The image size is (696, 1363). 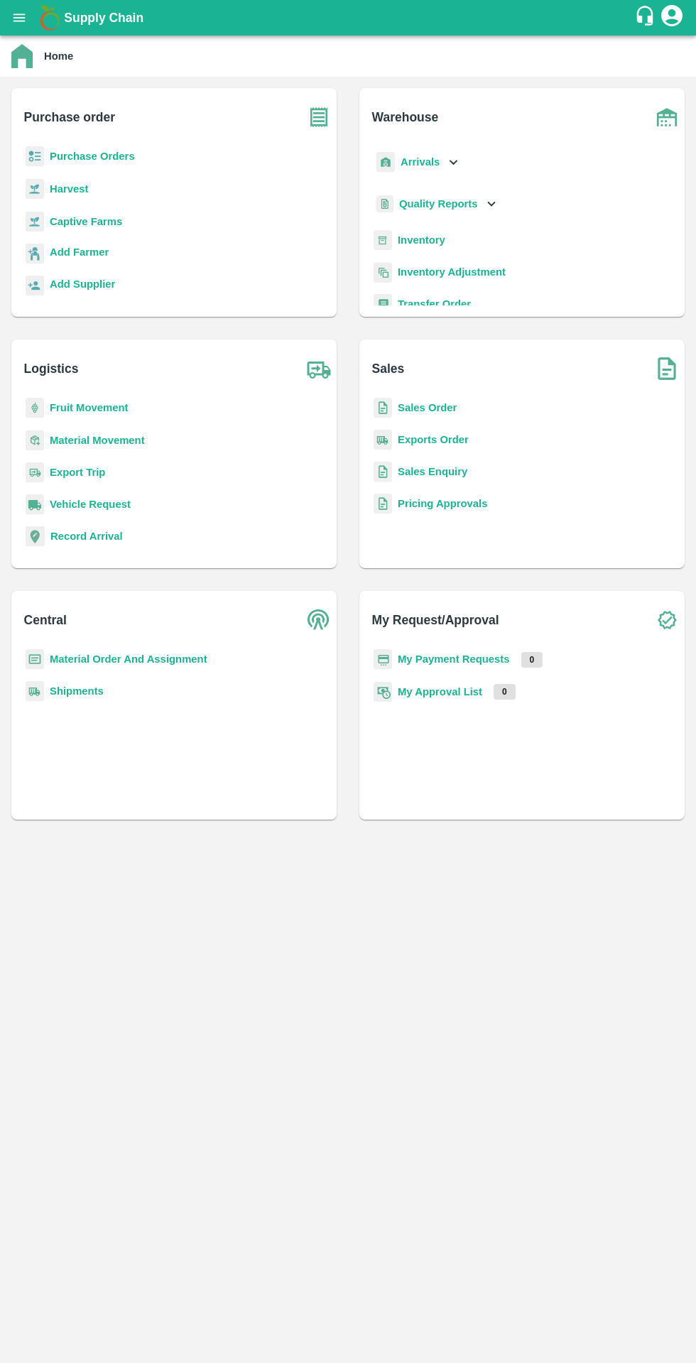 What do you see at coordinates (129, 659) in the screenshot?
I see `a: Material Order And Assignment` at bounding box center [129, 659].